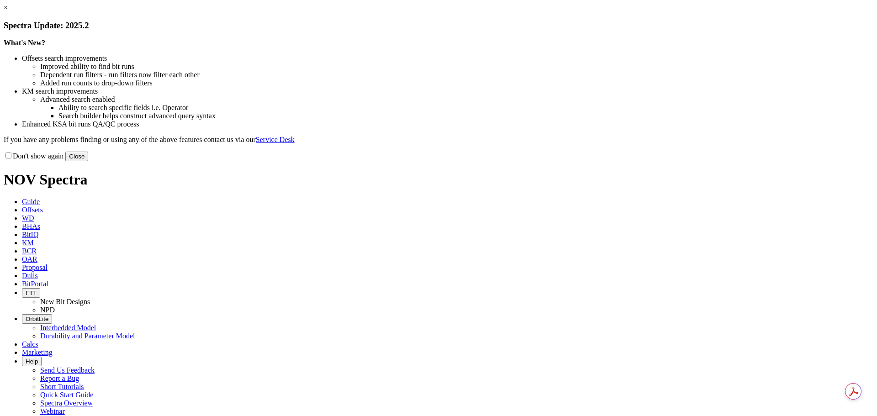  I want to click on li: Advanced search enabled, so click(457, 100).